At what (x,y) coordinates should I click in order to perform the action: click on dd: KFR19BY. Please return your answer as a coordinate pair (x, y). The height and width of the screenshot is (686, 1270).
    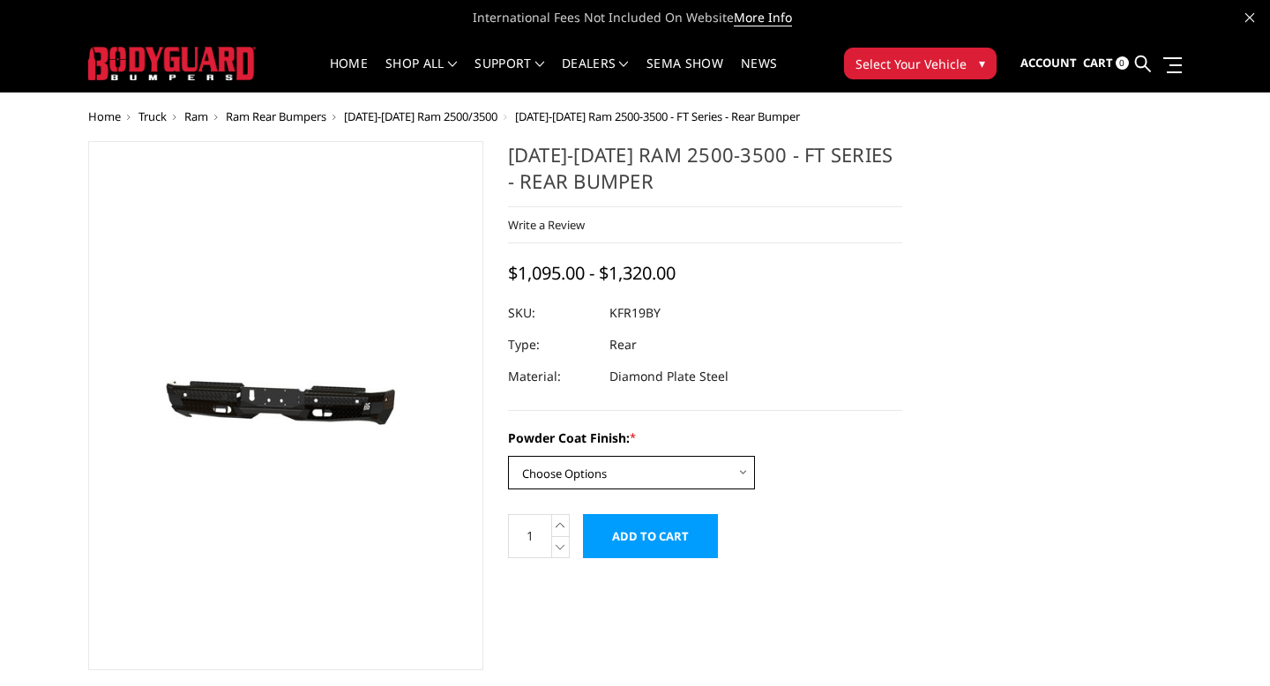
    Looking at the image, I should click on (635, 313).